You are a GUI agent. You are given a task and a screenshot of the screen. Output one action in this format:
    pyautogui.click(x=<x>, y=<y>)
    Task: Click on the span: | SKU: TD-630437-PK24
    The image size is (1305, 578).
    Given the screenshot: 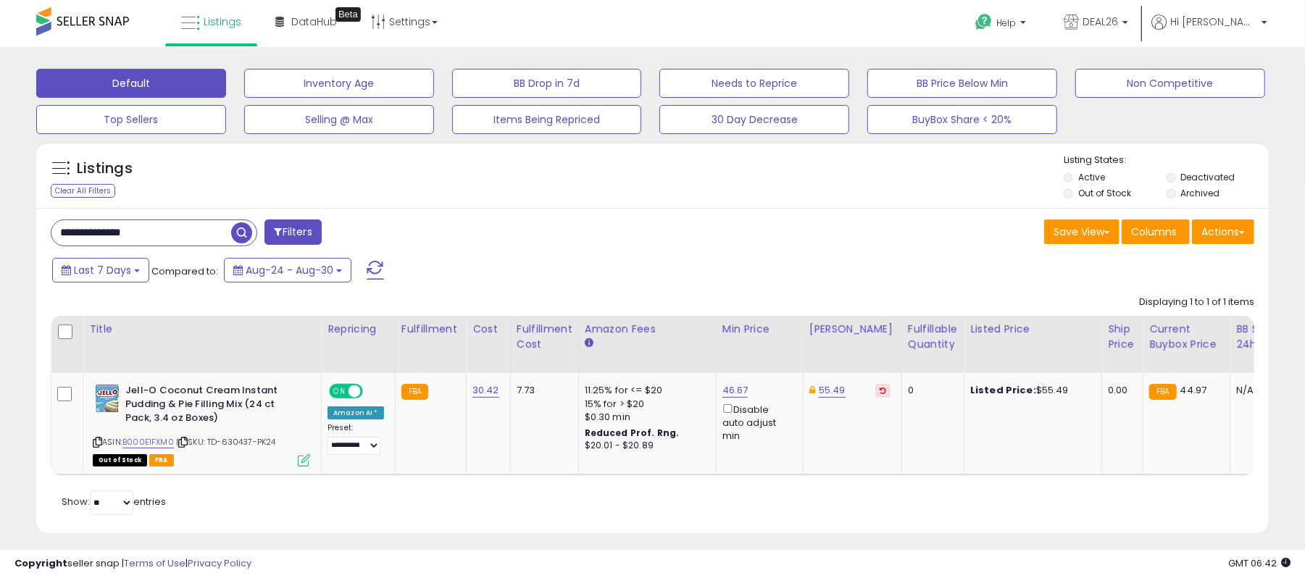 What is the action you would take?
    pyautogui.click(x=226, y=442)
    